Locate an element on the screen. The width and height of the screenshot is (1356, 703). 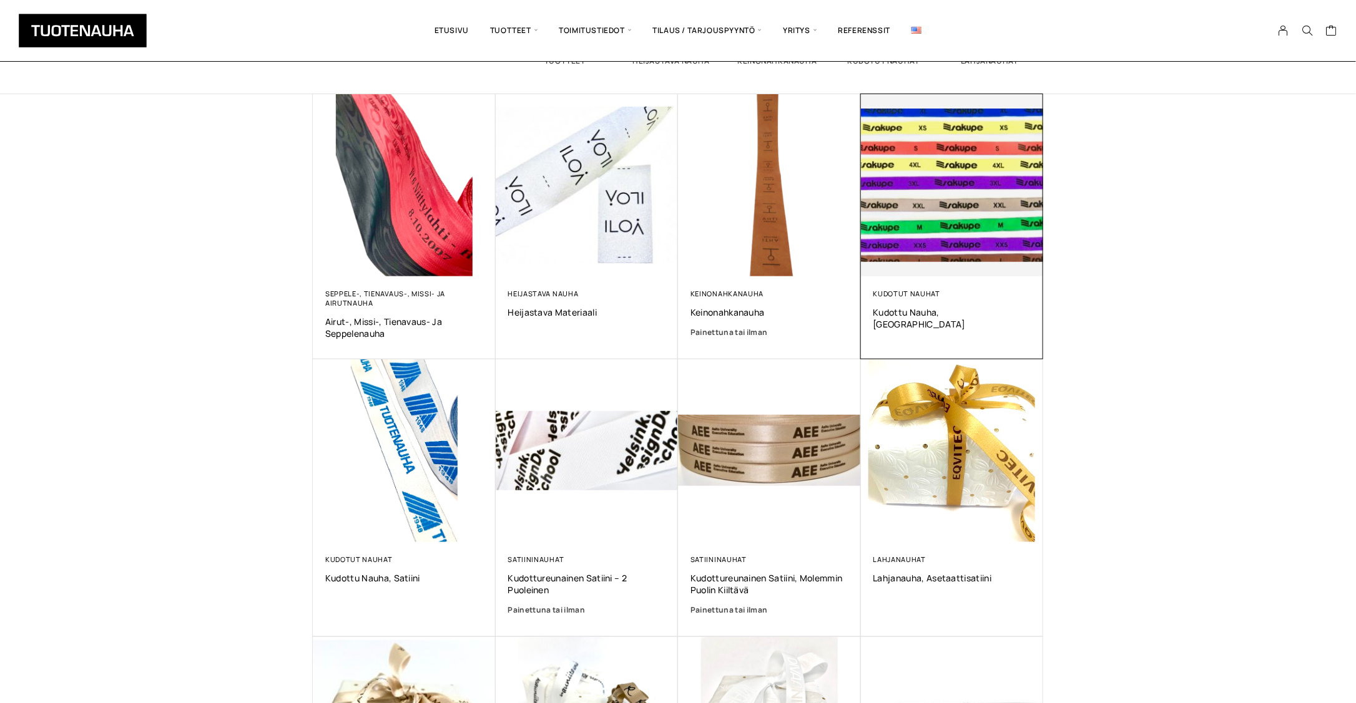
a: Cart is located at coordinates (1331, 32).